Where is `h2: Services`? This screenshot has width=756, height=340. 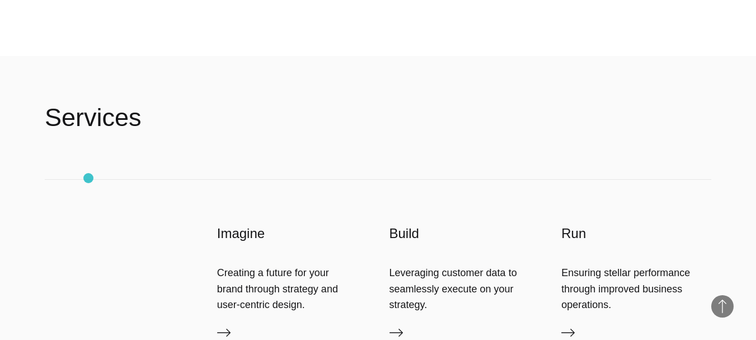 h2: Services is located at coordinates (93, 118).